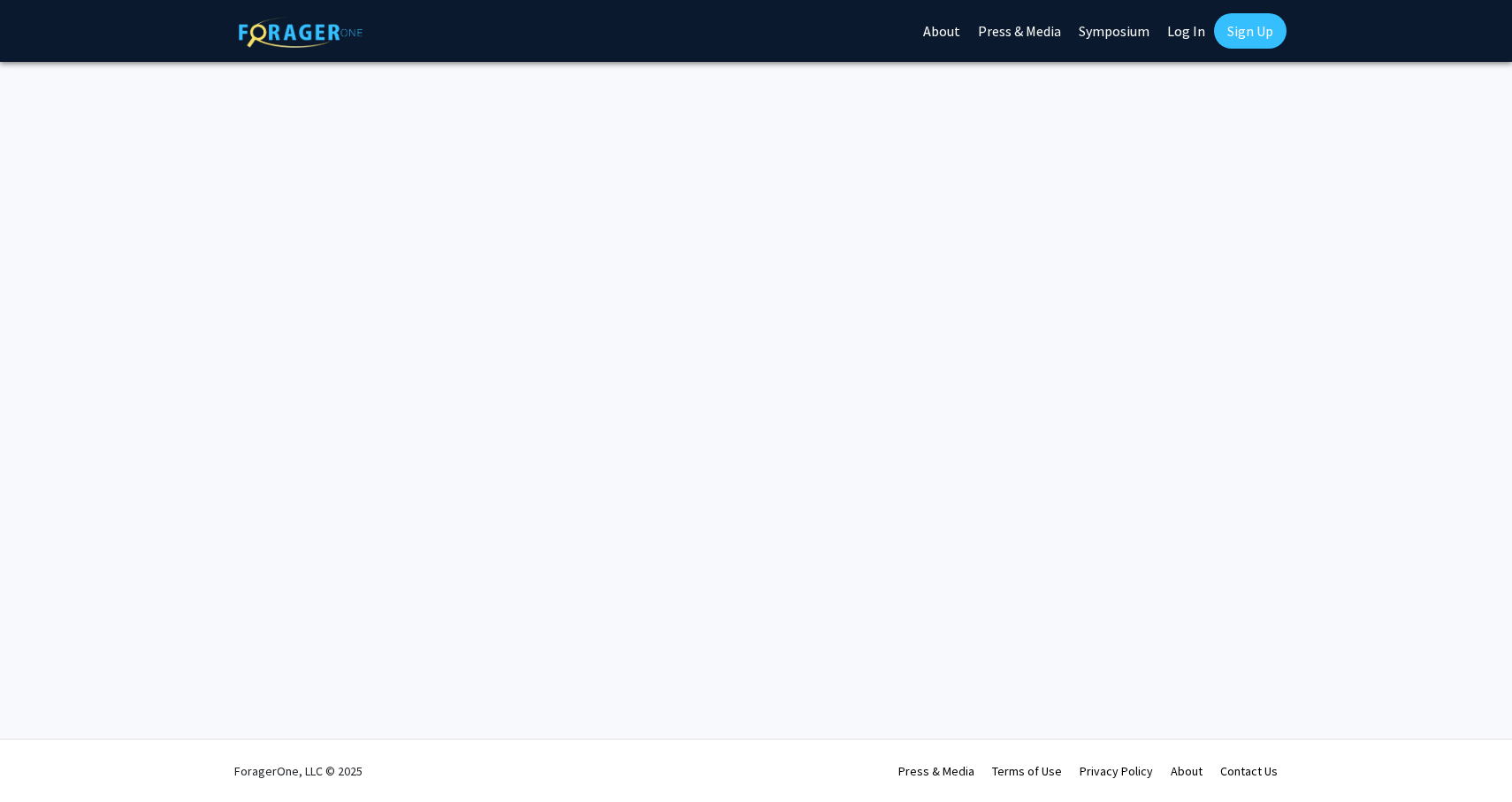  I want to click on a: Terms of Use, so click(1026, 771).